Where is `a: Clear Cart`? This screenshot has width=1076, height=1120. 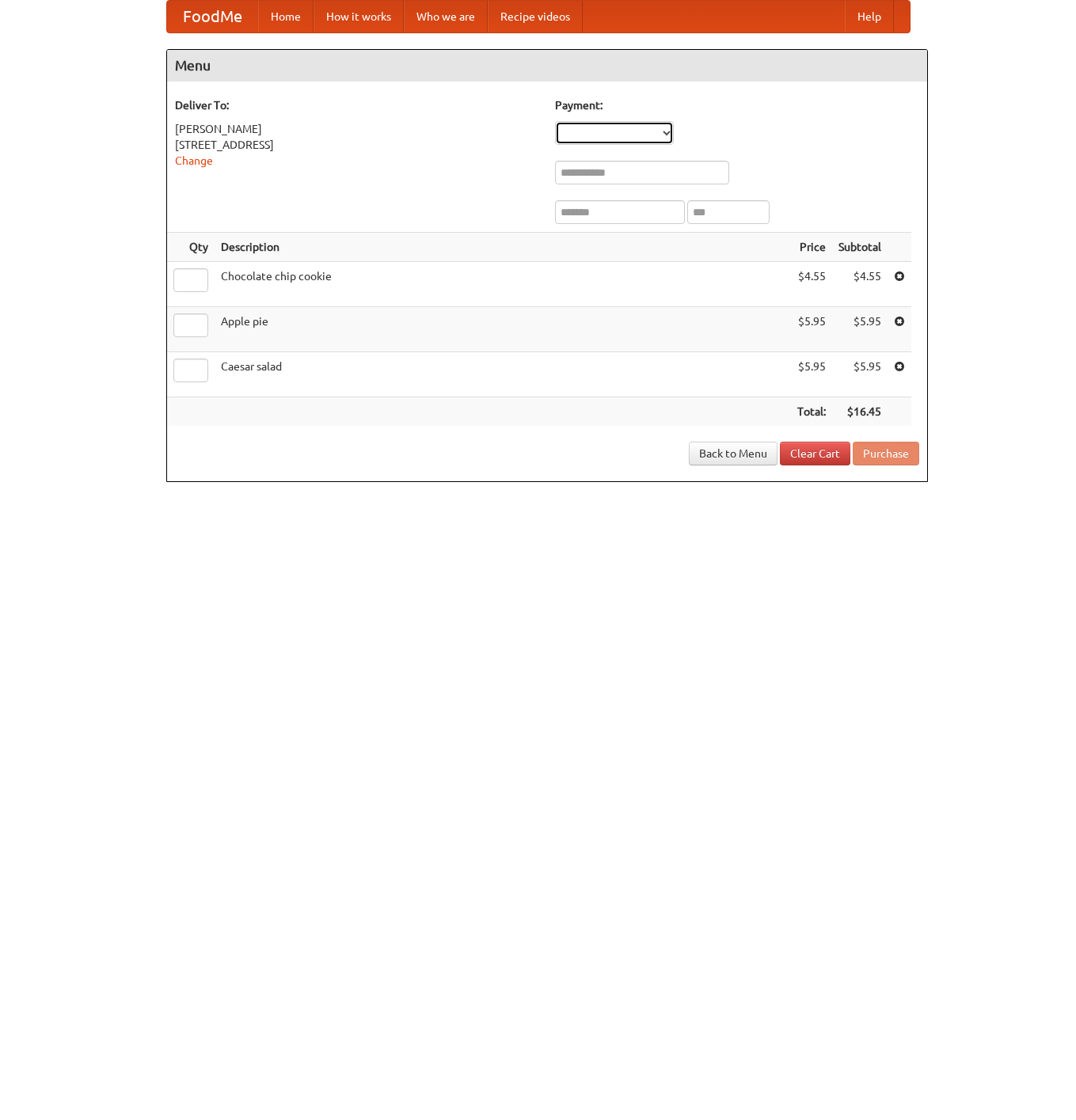
a: Clear Cart is located at coordinates (814, 453).